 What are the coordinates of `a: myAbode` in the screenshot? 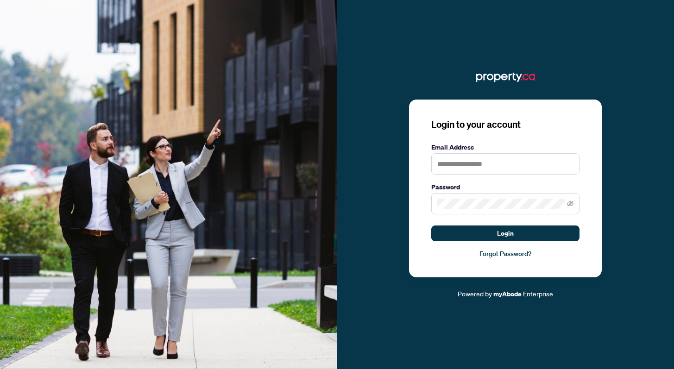 It's located at (507, 294).